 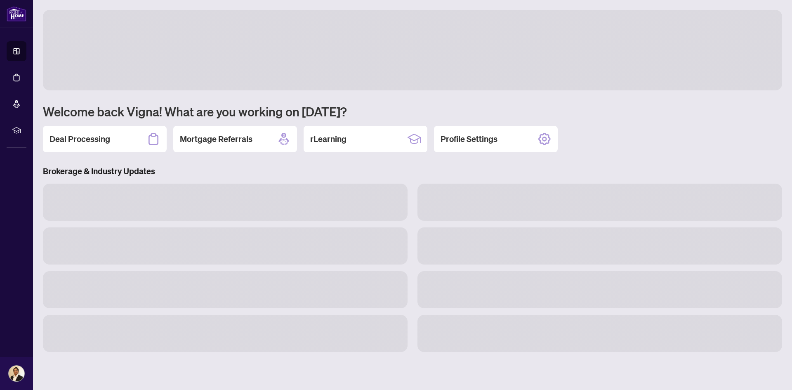 What do you see at coordinates (469, 139) in the screenshot?
I see `h2: Profile Settings` at bounding box center [469, 139].